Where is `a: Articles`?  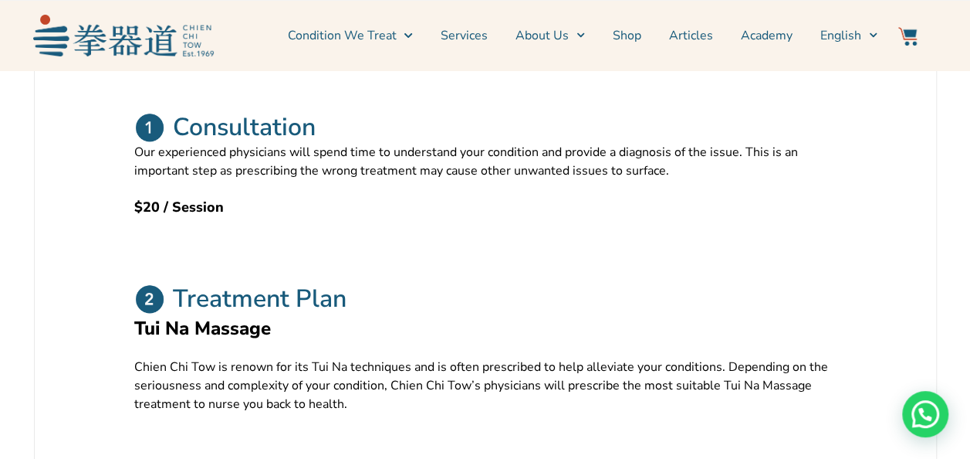 a: Articles is located at coordinates (691, 36).